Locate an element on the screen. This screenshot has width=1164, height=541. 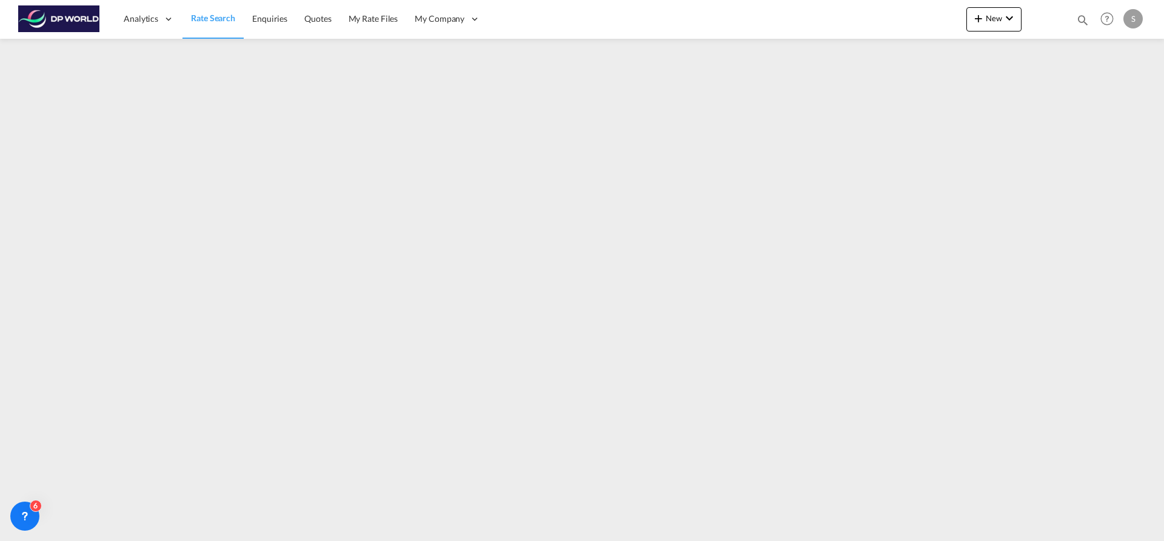
md-icon: icon-magnify is located at coordinates (1083, 20).